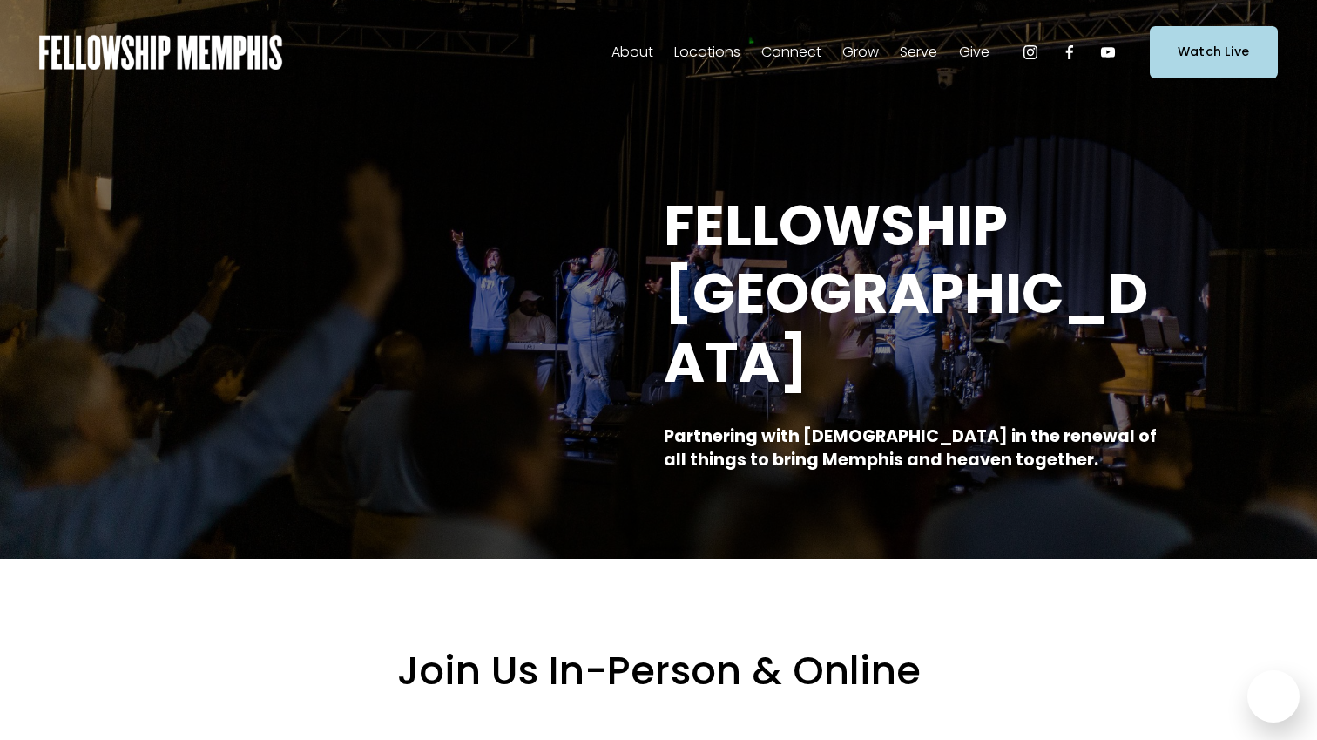 Image resolution: width=1317 pixels, height=740 pixels. Describe the element at coordinates (1214, 51) in the screenshot. I see `a: Watch Live` at that location.